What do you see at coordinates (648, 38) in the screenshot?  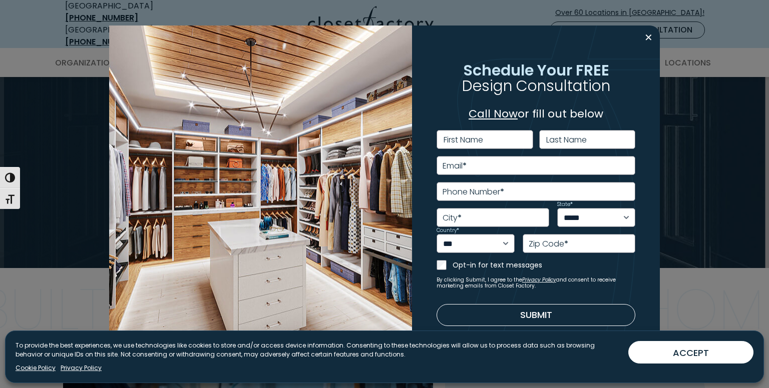 I see `button: Close modal` at bounding box center [648, 38].